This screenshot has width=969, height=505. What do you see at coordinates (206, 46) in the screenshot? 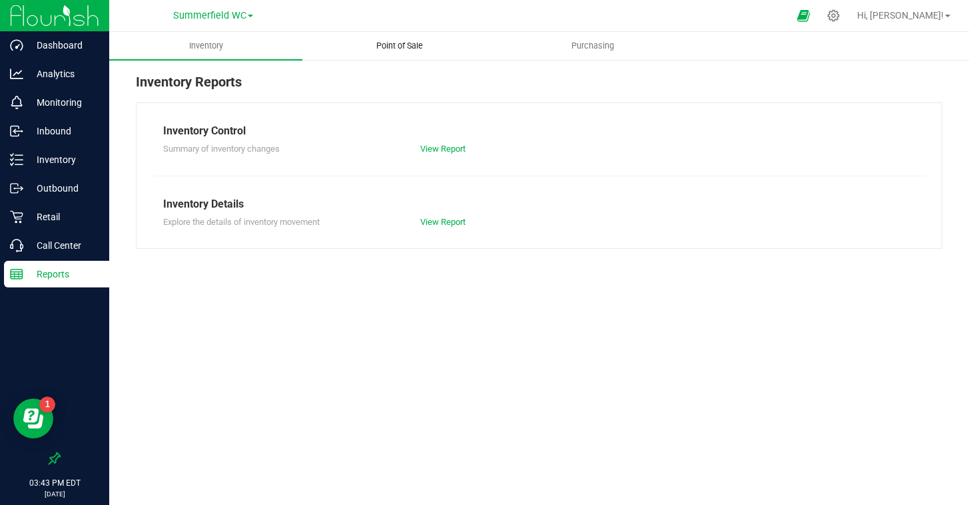
I see `a: Inventory` at bounding box center [206, 46].